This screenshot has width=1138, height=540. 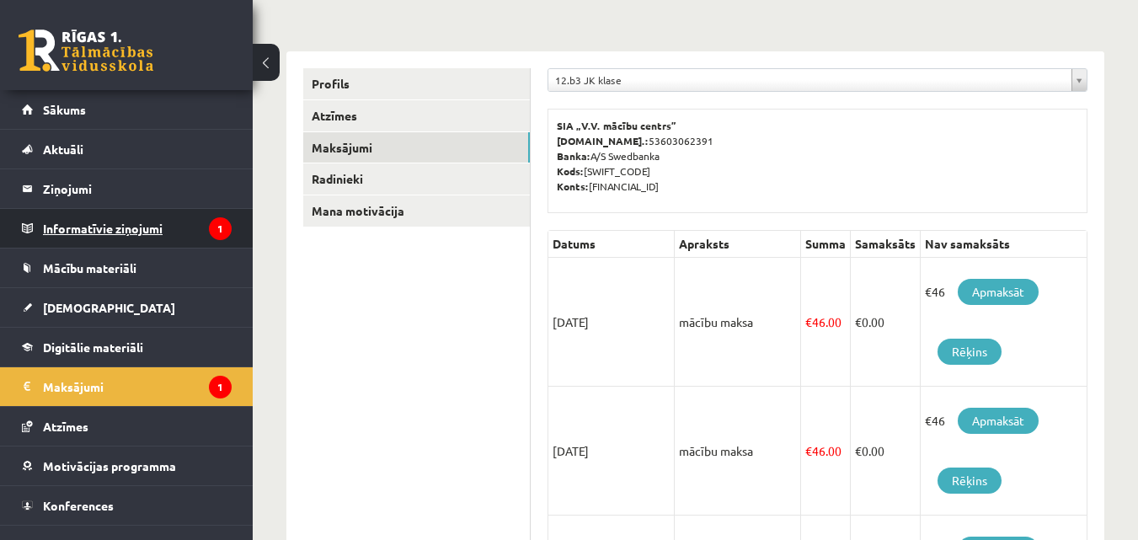 I want to click on span: Mācību materiāli, so click(x=89, y=268).